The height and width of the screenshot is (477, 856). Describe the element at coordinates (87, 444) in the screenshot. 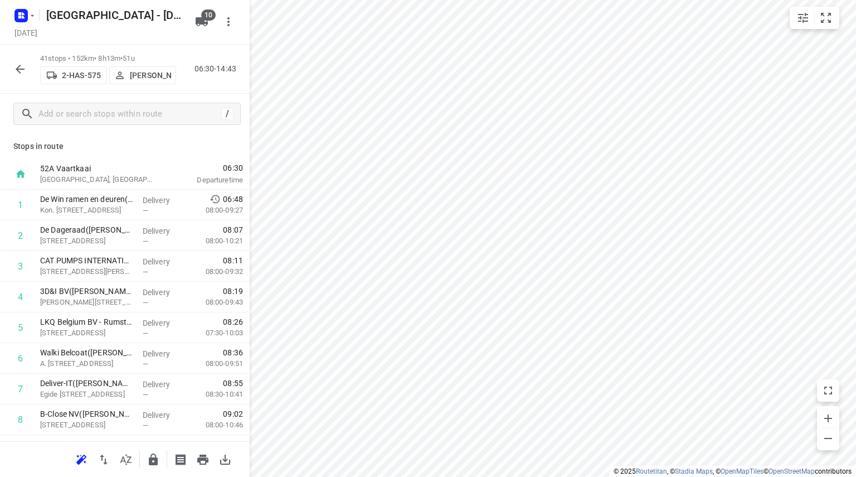

I see `p: DAP Animo Rijmenam(Sofie Huyberechts)` at that location.